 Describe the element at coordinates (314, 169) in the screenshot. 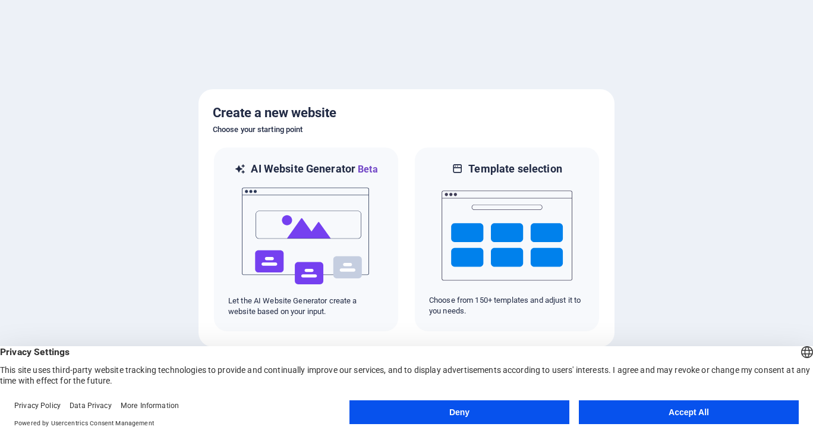

I see `h6: AI Website Generator` at that location.